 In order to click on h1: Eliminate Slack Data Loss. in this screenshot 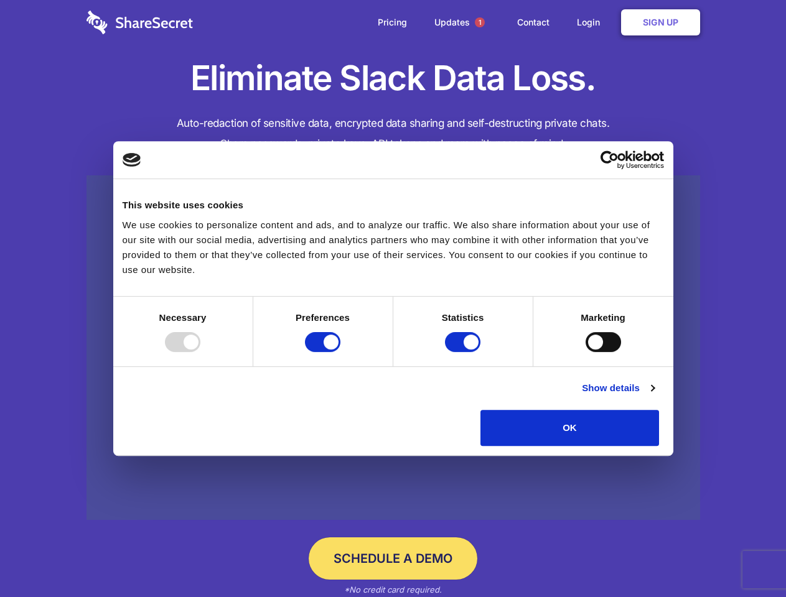, I will do `click(393, 78)`.